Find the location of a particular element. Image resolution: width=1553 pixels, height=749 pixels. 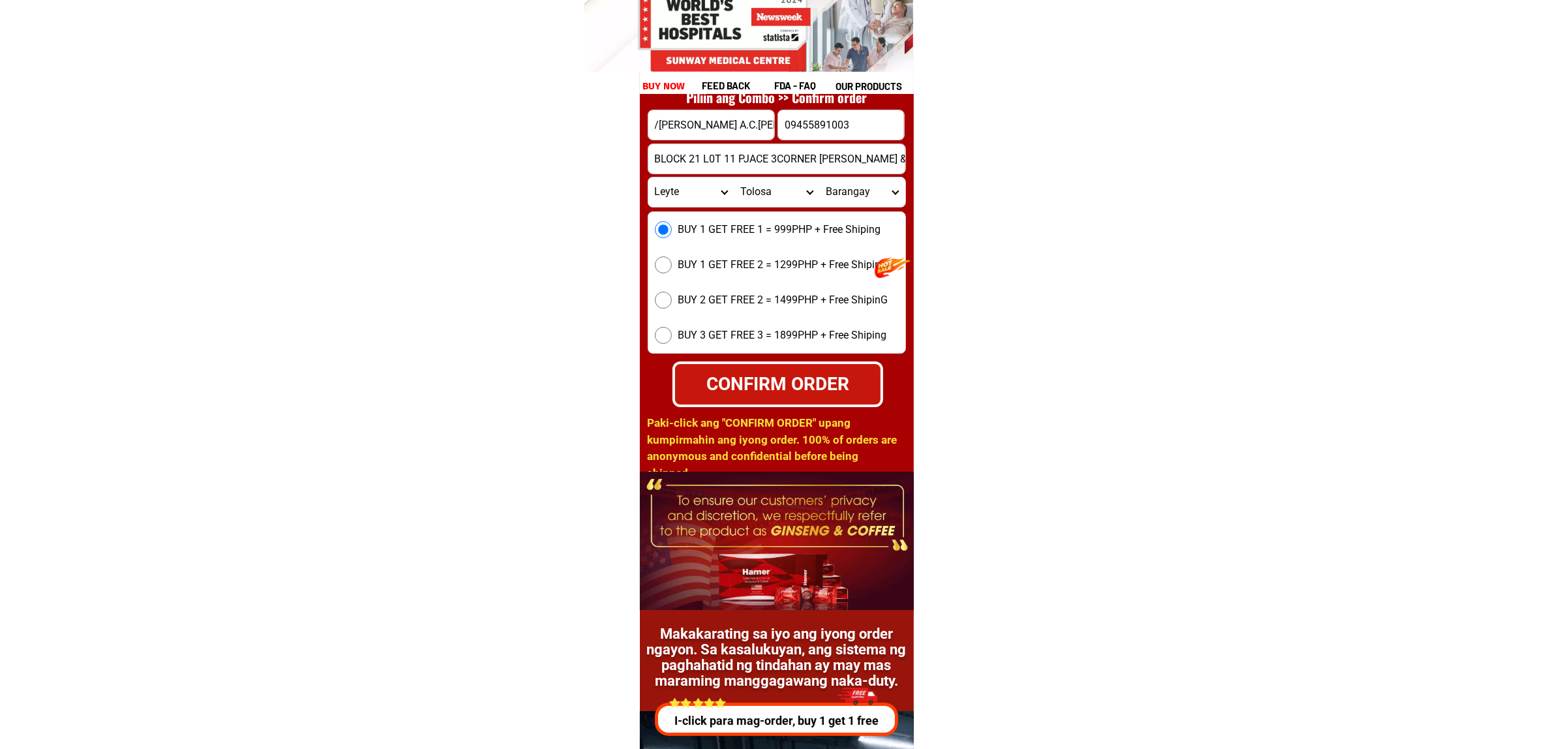

h1: ⚠️️PAANO MAG-ORDER: Punan ang impormasyon >> Piliin ang Combo >> Confirm order is located at coordinates (777, 89).